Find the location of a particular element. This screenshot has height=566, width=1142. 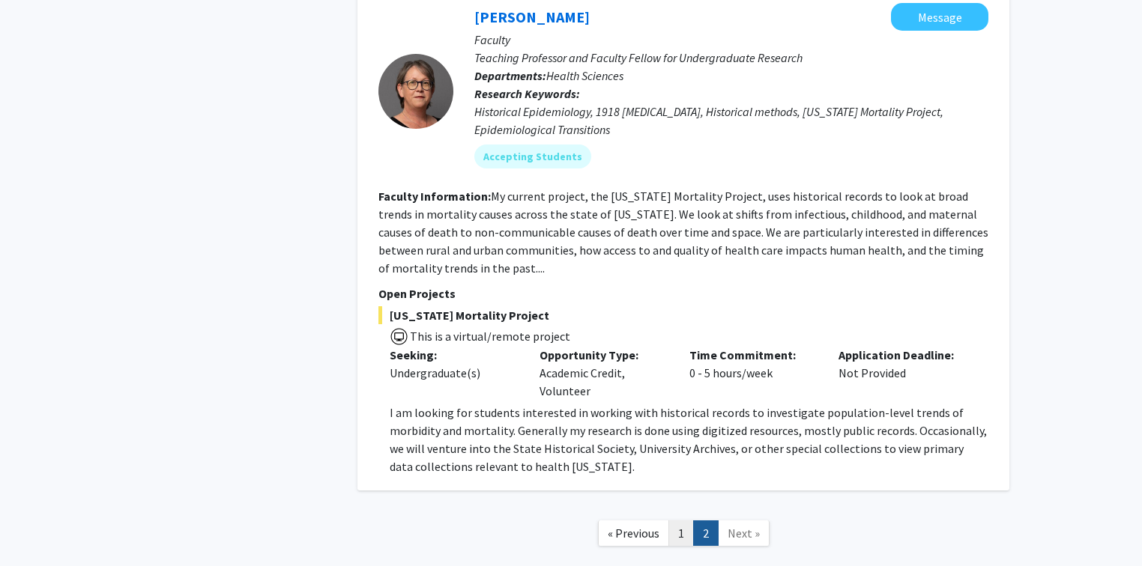

a: 1 is located at coordinates (681, 534).